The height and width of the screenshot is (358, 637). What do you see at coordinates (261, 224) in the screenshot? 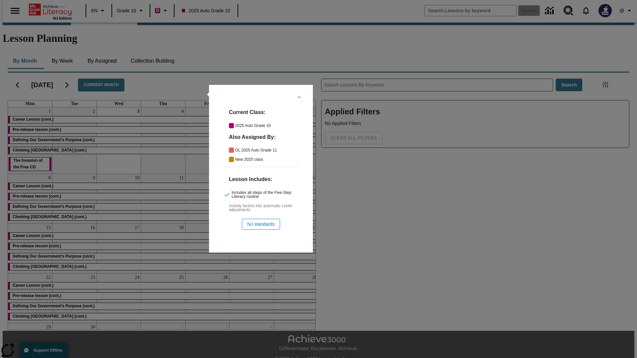
I see `button: NJ standards` at bounding box center [261, 224].